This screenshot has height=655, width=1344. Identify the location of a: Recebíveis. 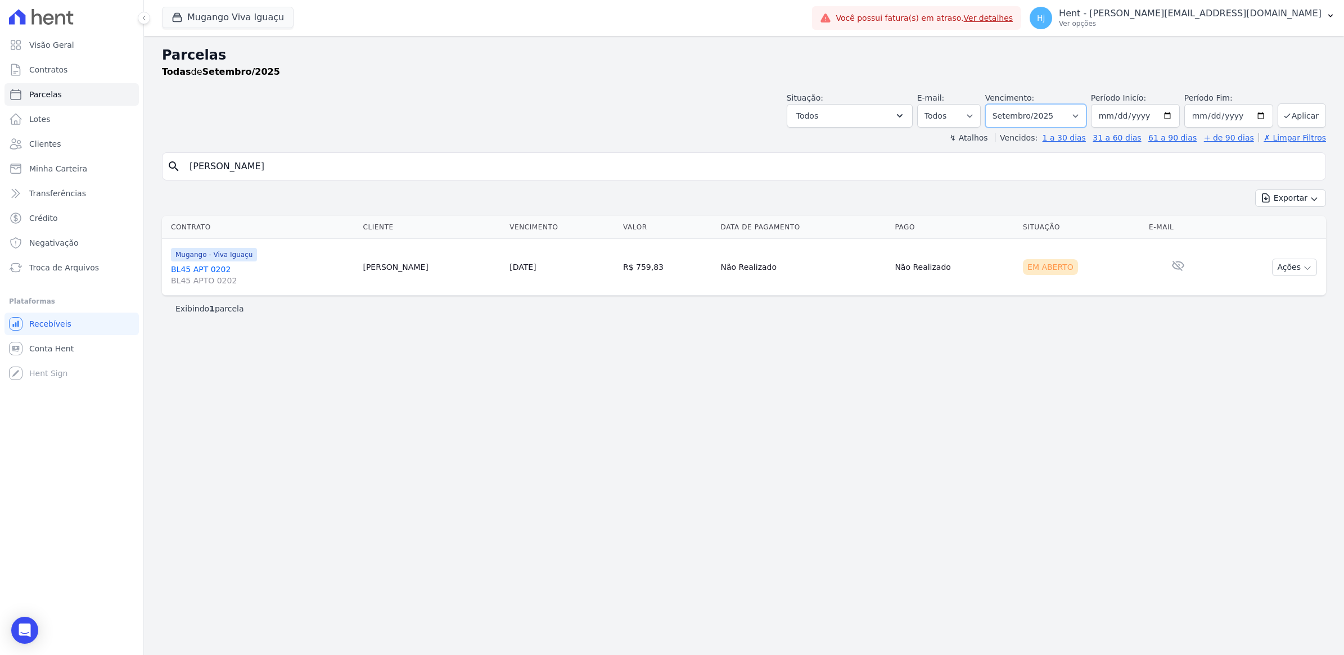
(71, 324).